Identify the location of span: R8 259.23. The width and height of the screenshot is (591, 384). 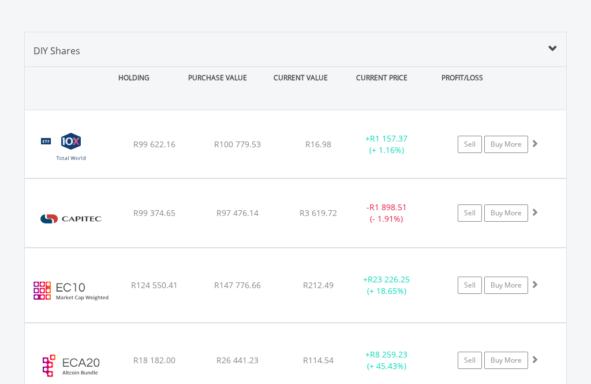
(388, 354).